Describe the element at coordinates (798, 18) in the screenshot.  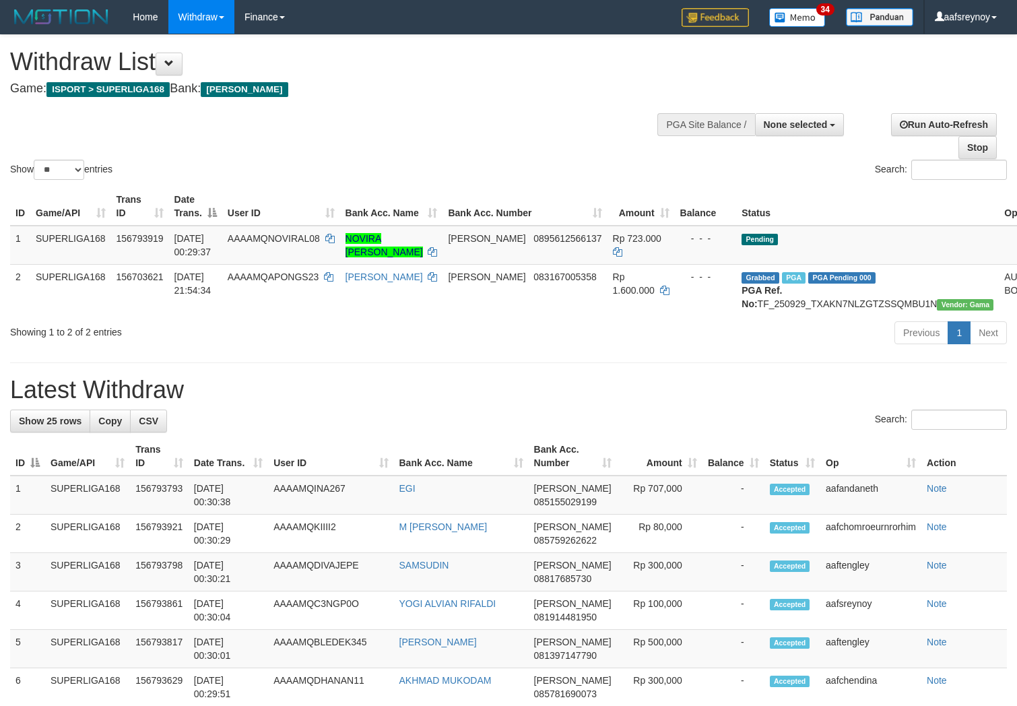
I see `img: Button%20Memo.svg` at that location.